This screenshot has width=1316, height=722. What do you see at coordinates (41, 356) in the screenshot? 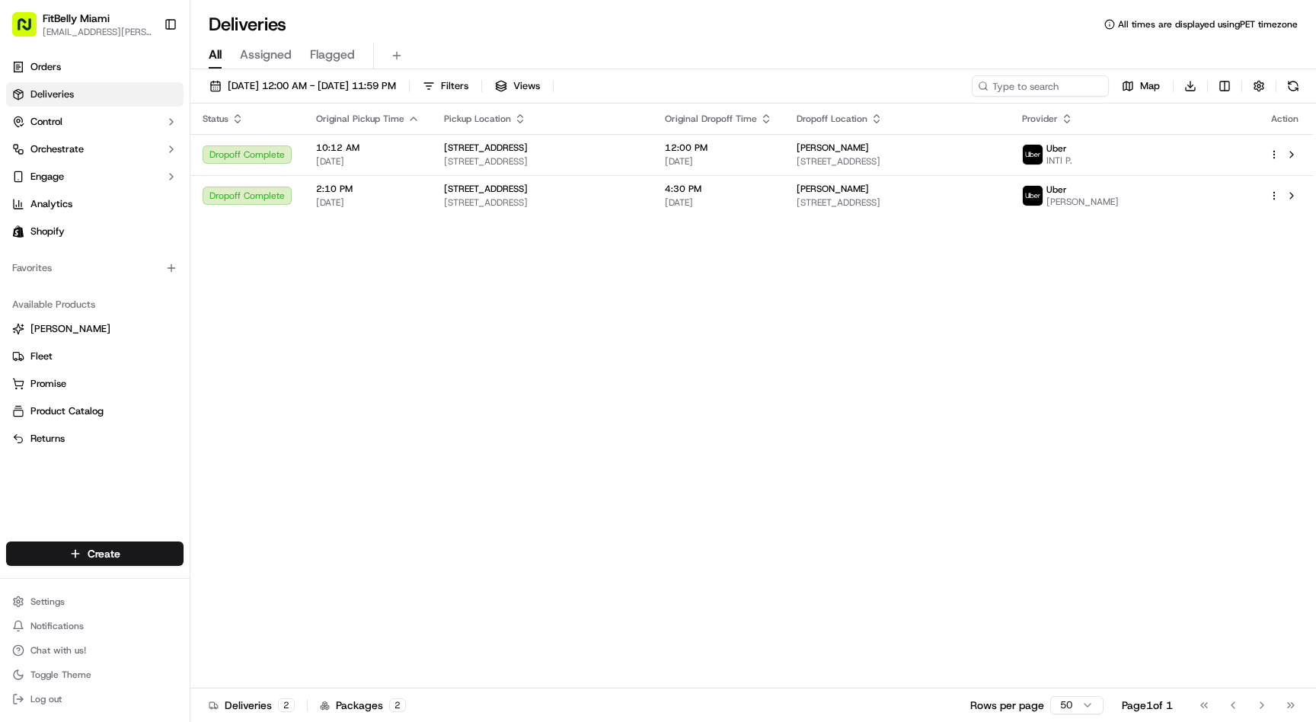
I see `span: Fleet` at bounding box center [41, 356].